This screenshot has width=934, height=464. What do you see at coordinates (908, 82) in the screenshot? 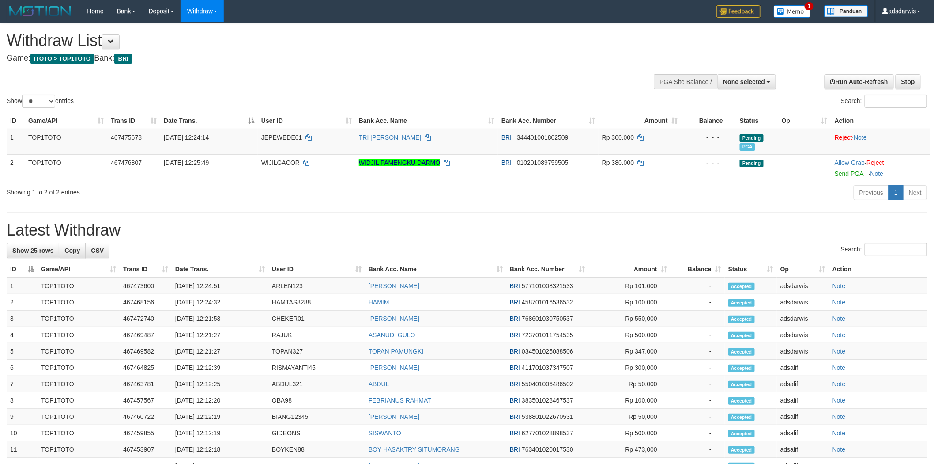
I see `a: Stop` at bounding box center [908, 82].